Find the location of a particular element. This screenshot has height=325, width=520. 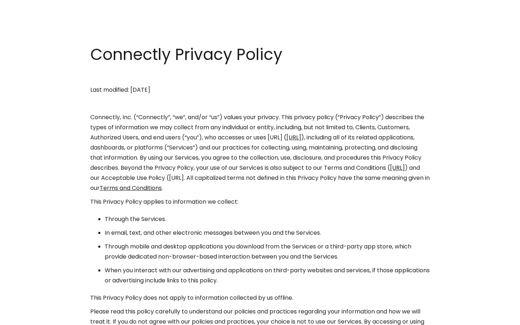

li: Through the Services. is located at coordinates (267, 219).